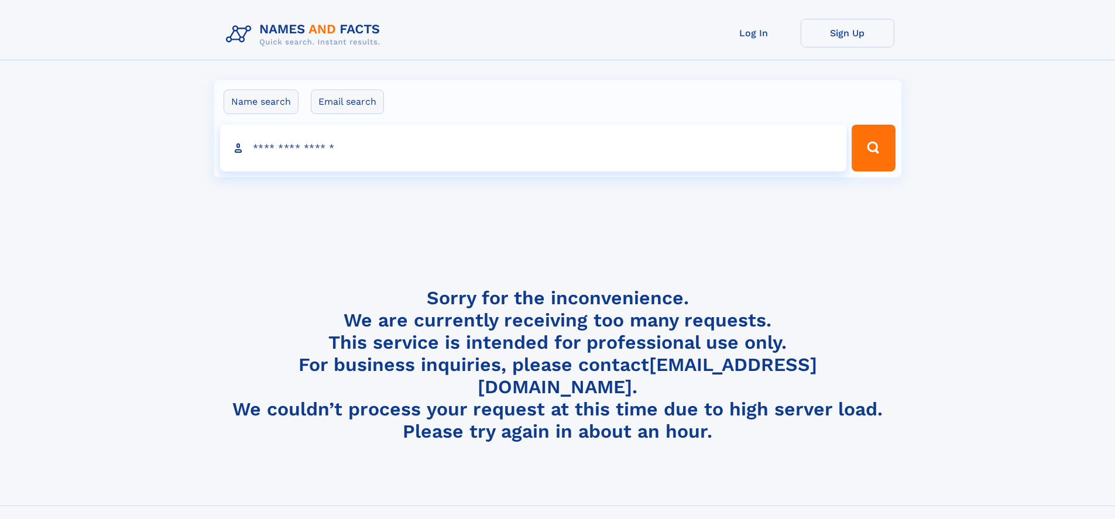  Describe the element at coordinates (533, 148) in the screenshot. I see `input: search input` at that location.